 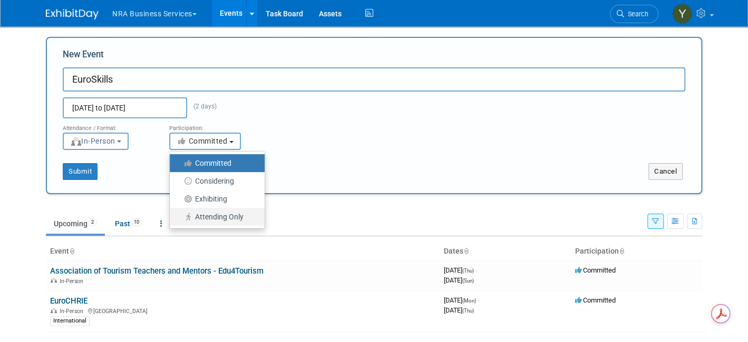 What do you see at coordinates (95, 141) in the screenshot?
I see `button: In-Person` at bounding box center [95, 141].